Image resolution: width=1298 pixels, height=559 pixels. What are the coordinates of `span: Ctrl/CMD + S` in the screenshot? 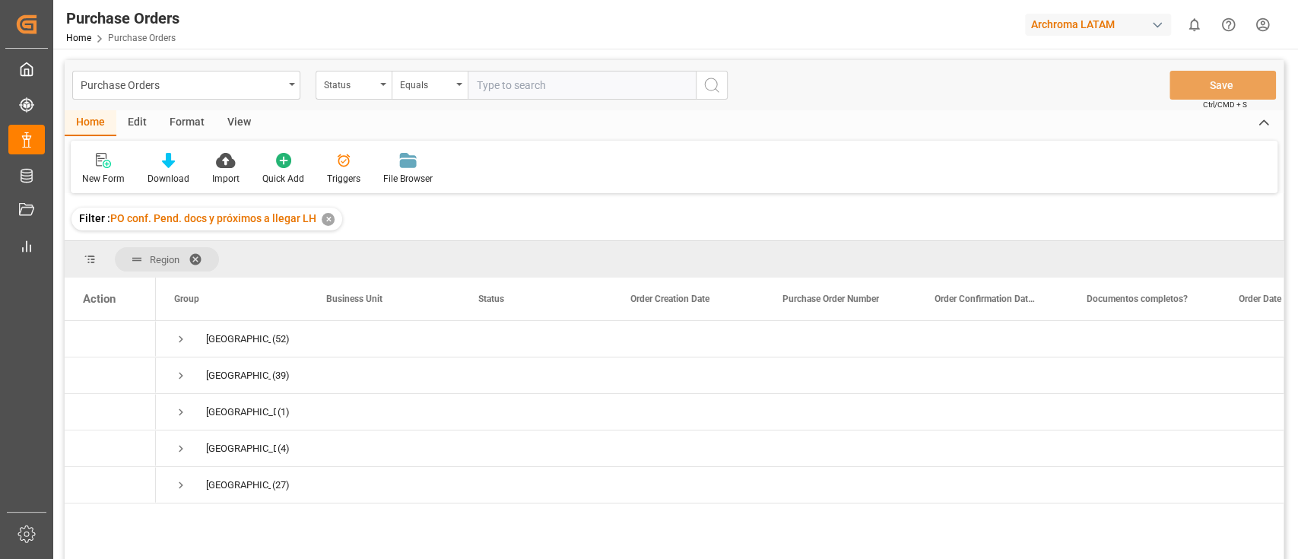 It's located at (1225, 104).